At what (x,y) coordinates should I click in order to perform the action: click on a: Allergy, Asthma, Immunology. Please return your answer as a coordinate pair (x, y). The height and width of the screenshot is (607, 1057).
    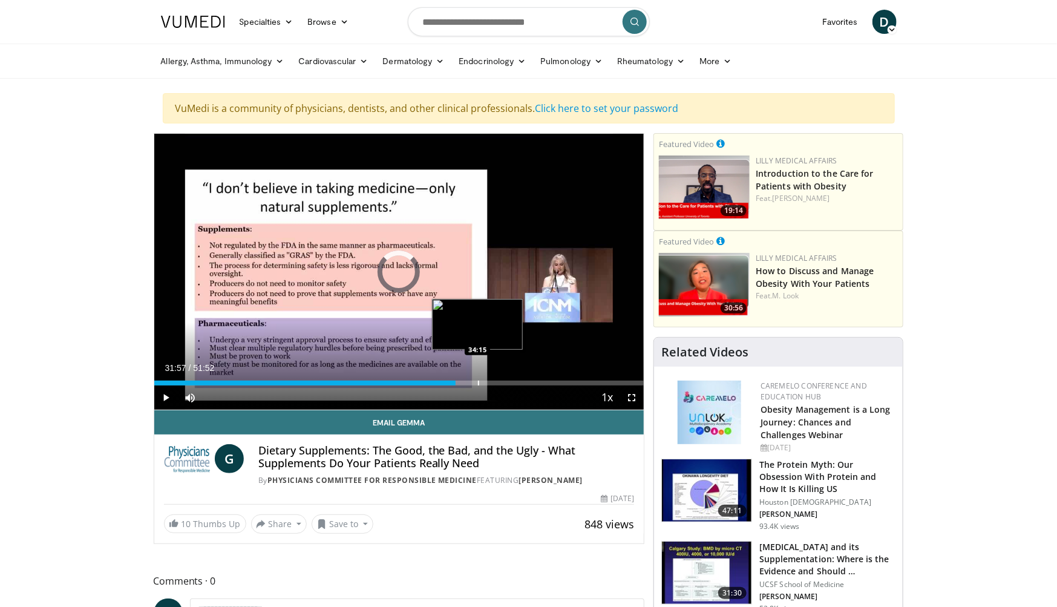
    Looking at the image, I should click on (223, 61).